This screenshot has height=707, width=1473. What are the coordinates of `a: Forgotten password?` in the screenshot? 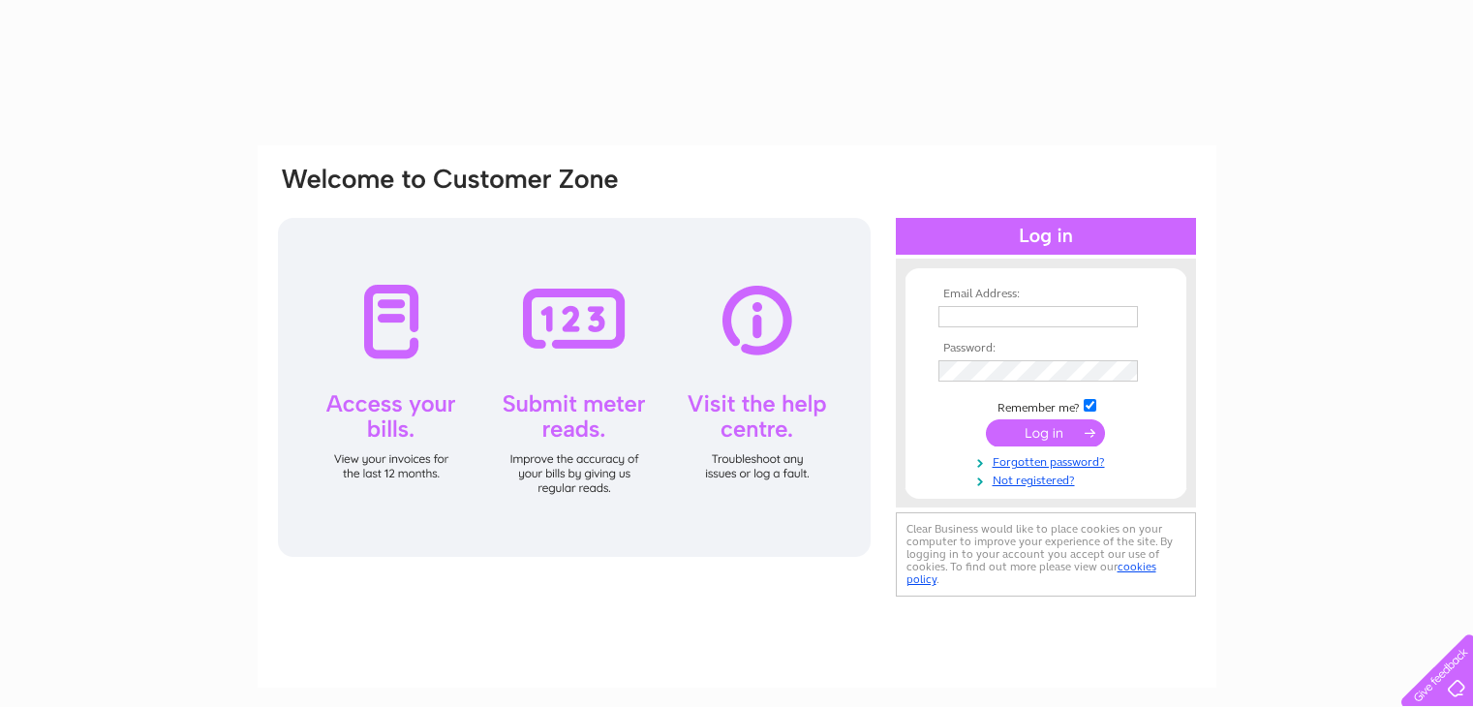 It's located at (1048, 460).